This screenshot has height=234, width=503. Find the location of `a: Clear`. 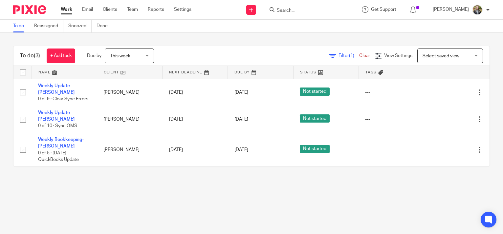

a: Clear is located at coordinates (364, 56).